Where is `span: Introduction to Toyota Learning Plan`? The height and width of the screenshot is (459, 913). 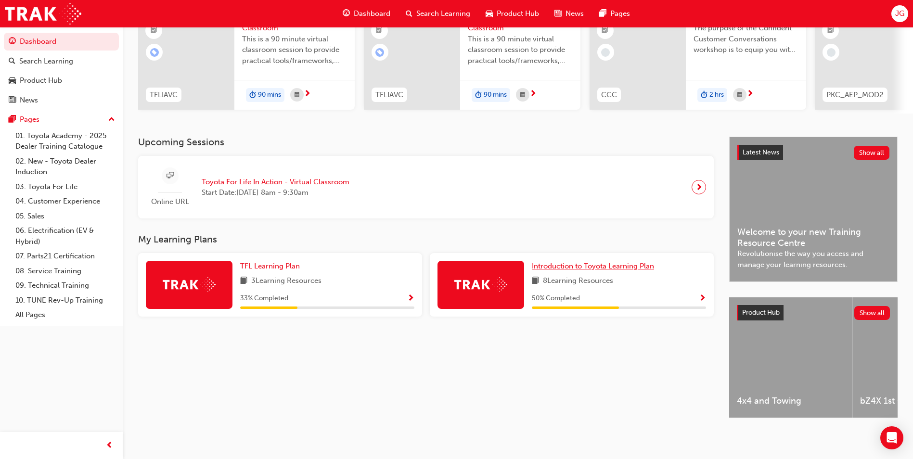 span: Introduction to Toyota Learning Plan is located at coordinates (593, 266).